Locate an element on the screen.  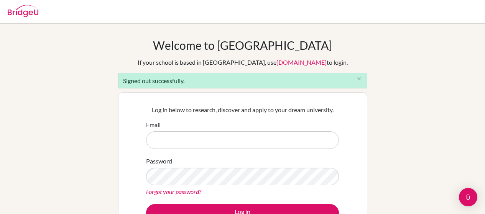
label: Email is located at coordinates (153, 125).